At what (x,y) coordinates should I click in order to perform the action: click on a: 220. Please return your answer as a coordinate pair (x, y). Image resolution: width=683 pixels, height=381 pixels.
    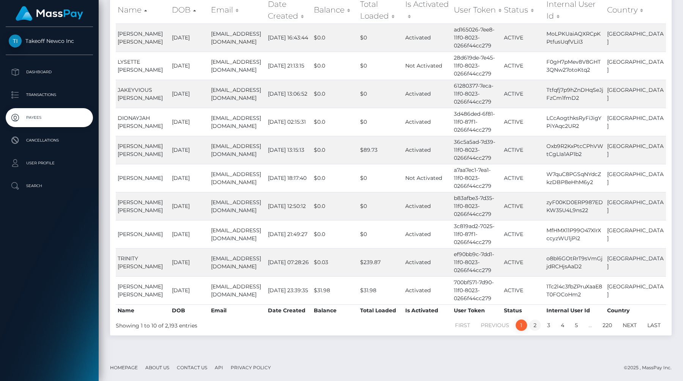
    Looking at the image, I should click on (607, 325).